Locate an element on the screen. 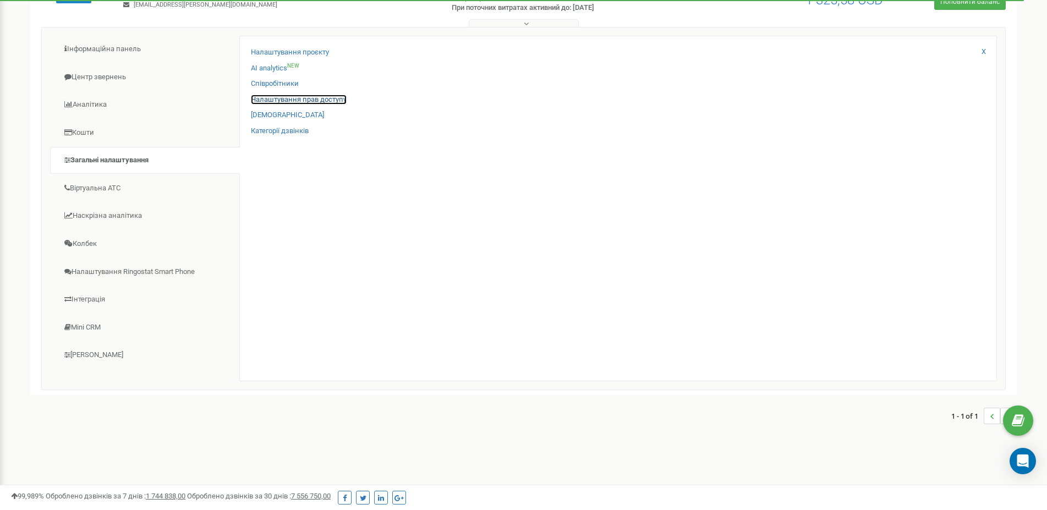  a: Наскрізна аналітика is located at coordinates (145, 216).